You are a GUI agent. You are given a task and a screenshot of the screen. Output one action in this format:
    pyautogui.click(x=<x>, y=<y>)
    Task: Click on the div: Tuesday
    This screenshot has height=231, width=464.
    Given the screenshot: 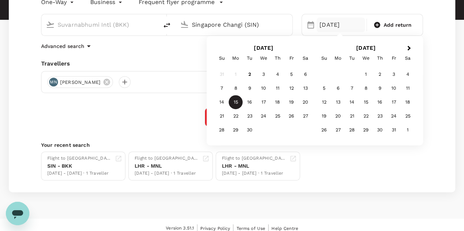 What is the action you would take?
    pyautogui.click(x=250, y=58)
    